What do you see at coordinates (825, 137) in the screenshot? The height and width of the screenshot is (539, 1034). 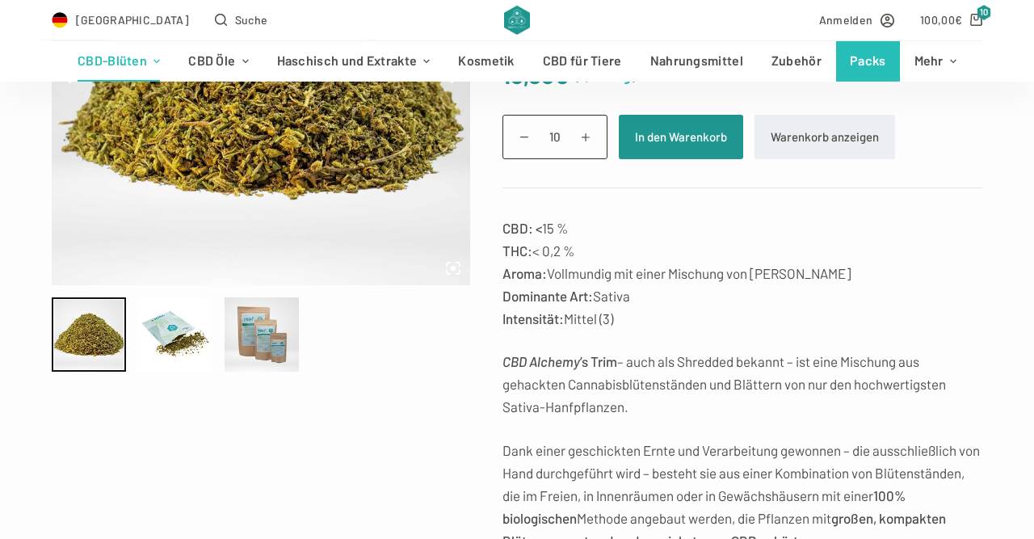 I see `a: Warenkorb anzeigen` at bounding box center [825, 137].